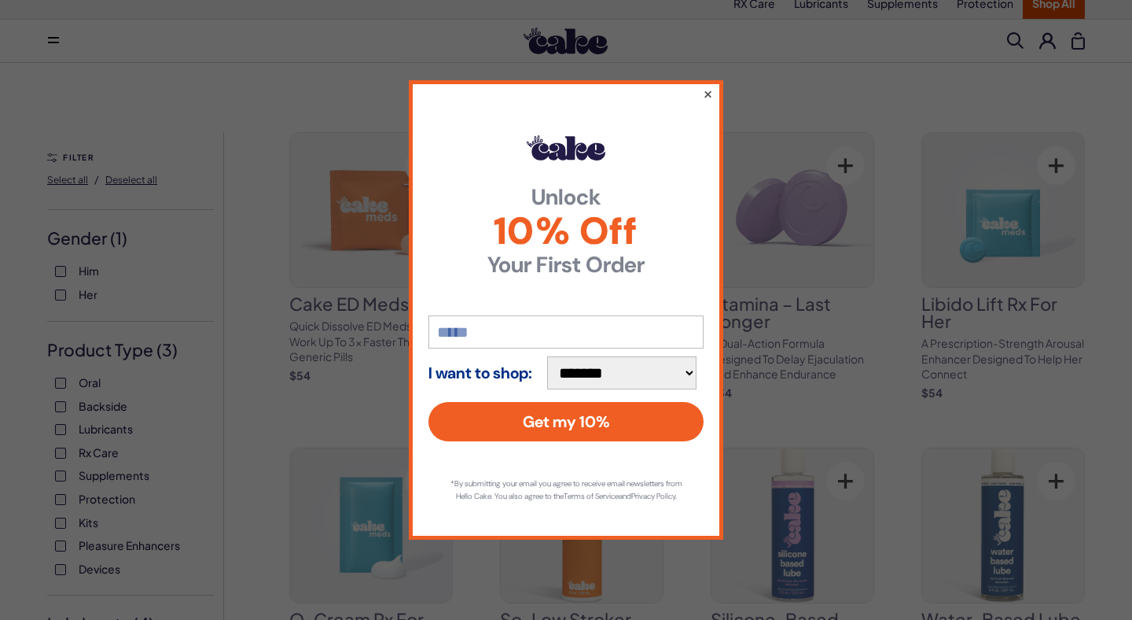  I want to click on strong: Your First Order, so click(566, 265).